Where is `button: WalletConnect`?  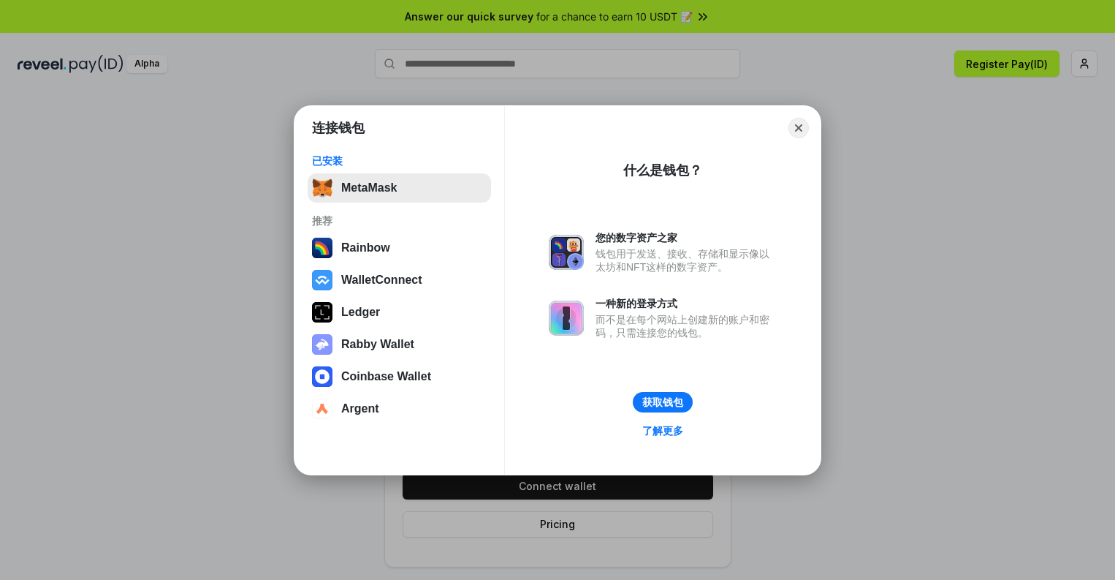 button: WalletConnect is located at coordinates (399, 280).